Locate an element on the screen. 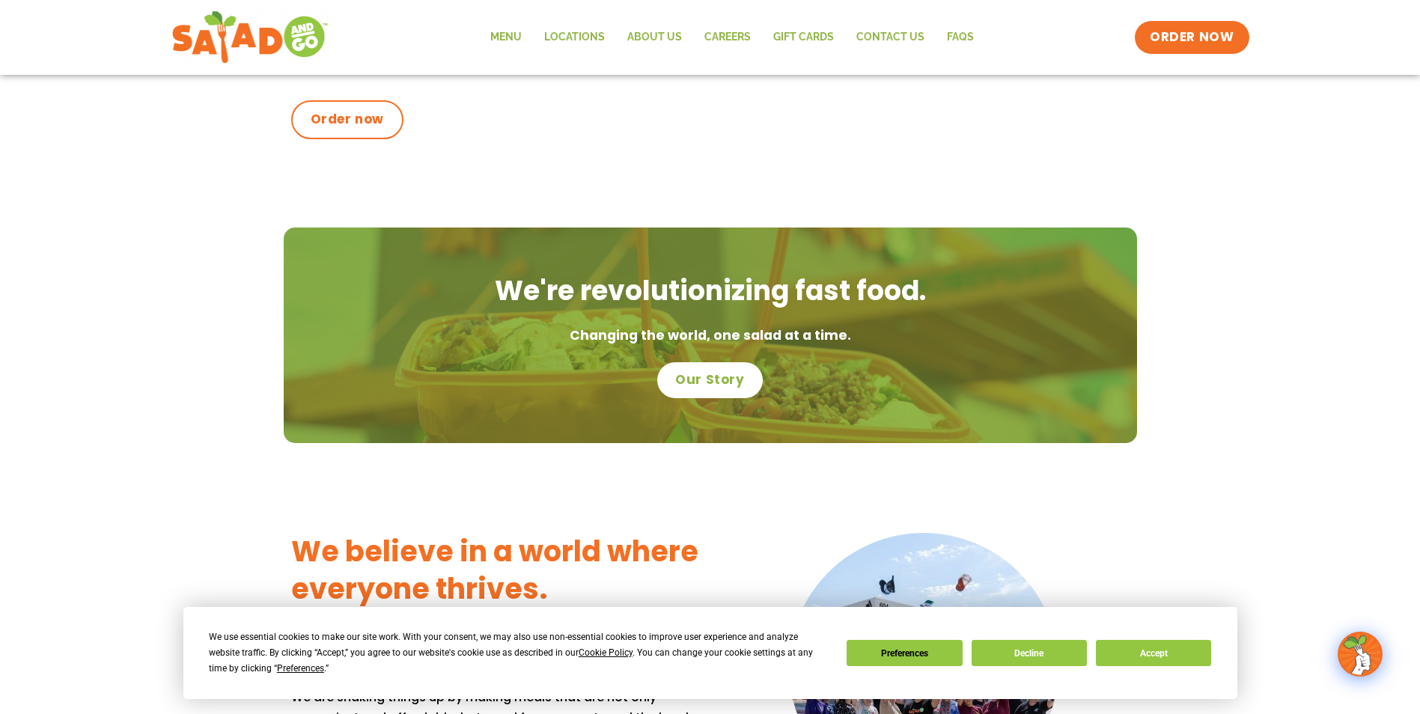  button: Decline is located at coordinates (1029, 653).